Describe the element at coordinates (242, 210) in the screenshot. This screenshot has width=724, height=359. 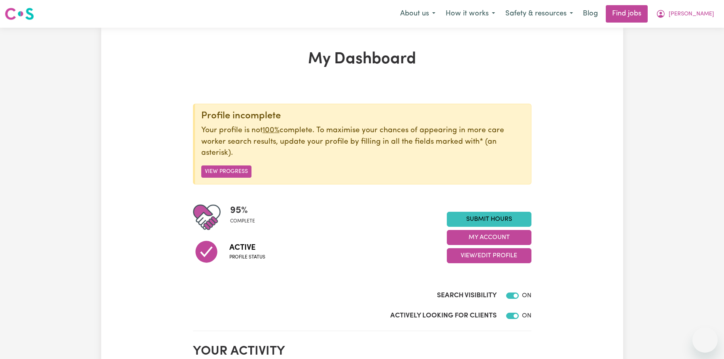
I see `span: 95 %` at that location.